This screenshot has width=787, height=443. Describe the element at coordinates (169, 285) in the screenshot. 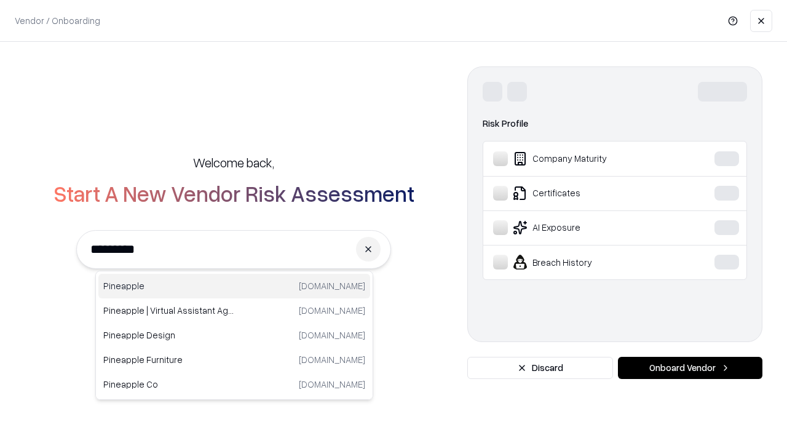

I see `p: Pineapple` at that location.